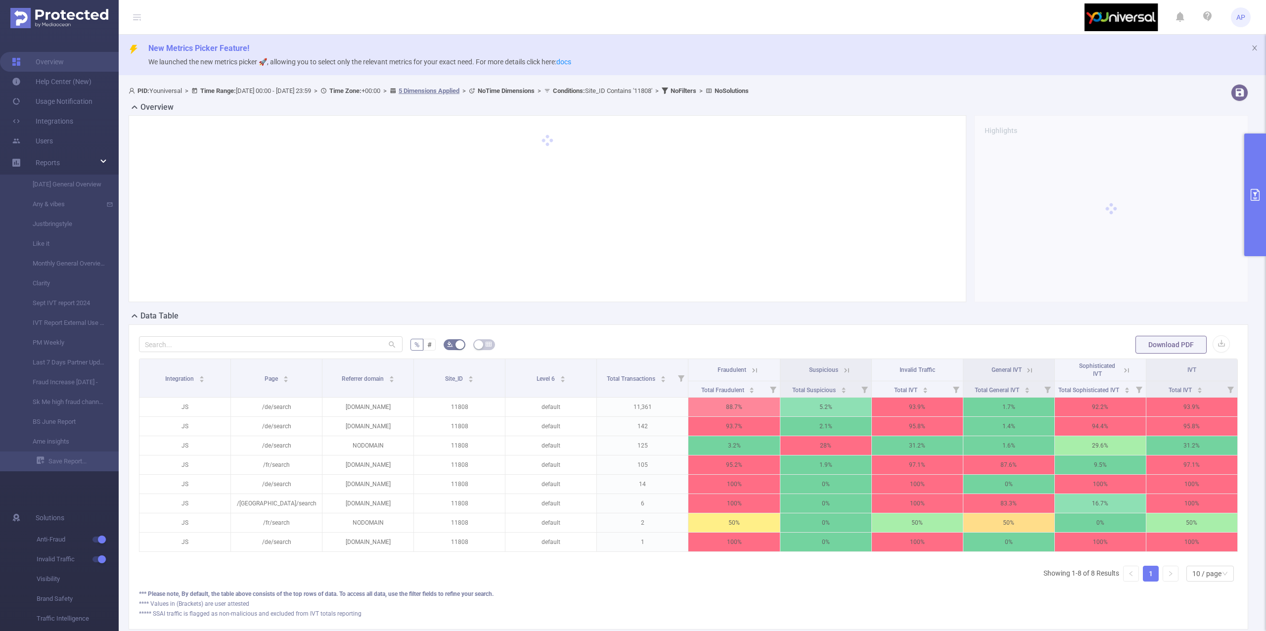  I want to click on p: 92.2%, so click(1100, 407).